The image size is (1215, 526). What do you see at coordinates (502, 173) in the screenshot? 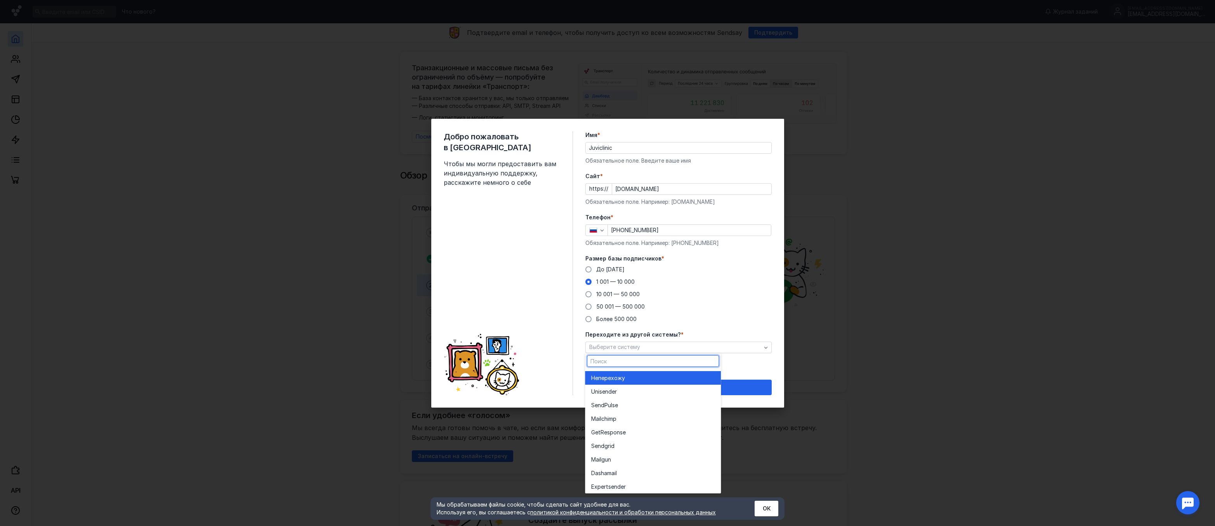
I see `span: Чтобы мы могли предоставить вам индивидуальную поддержку, расскажите немного о себе` at bounding box center [502, 173].